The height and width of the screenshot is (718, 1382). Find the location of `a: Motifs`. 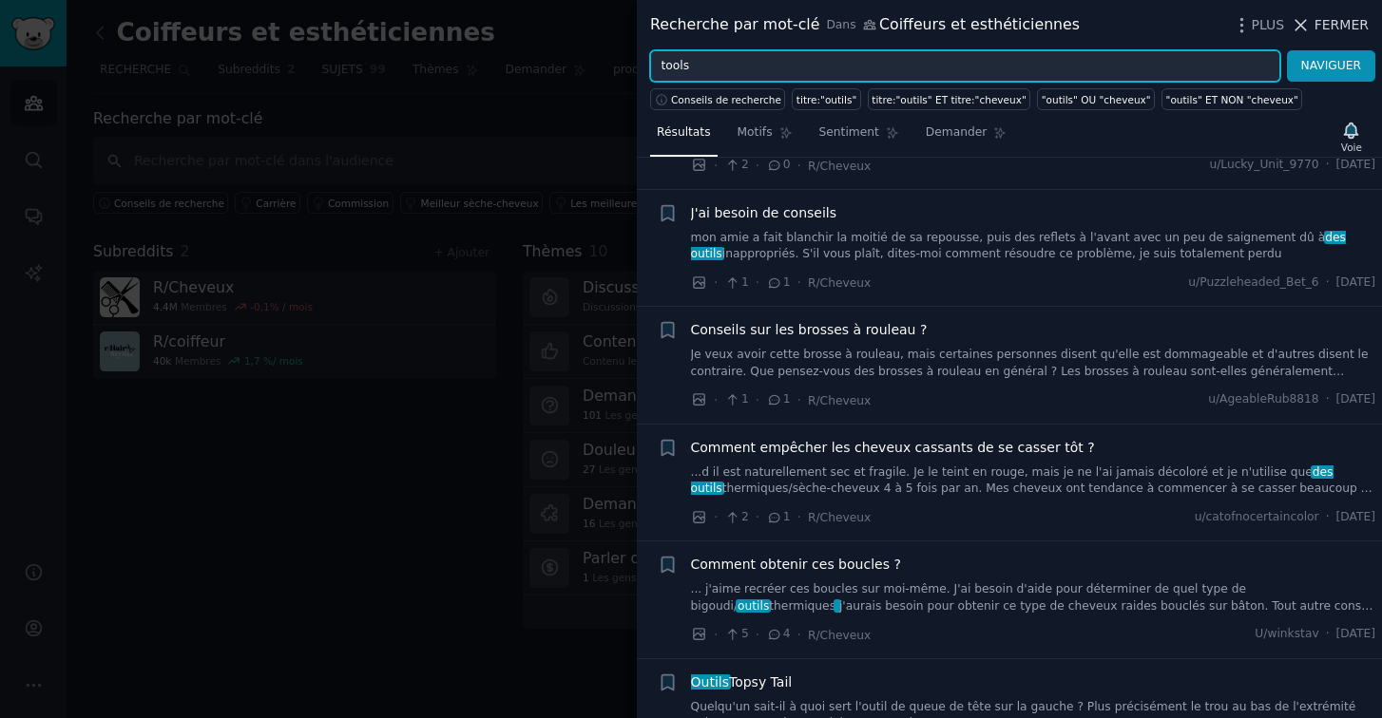

a: Motifs is located at coordinates (765, 137).